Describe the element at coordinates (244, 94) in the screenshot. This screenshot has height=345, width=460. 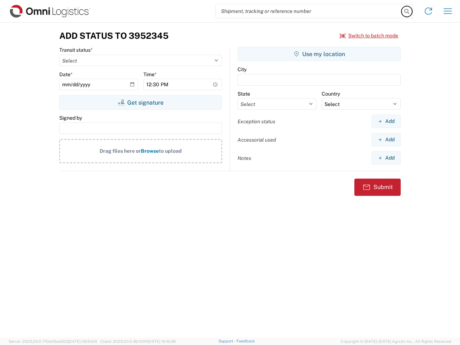
I see `label: State` at that location.